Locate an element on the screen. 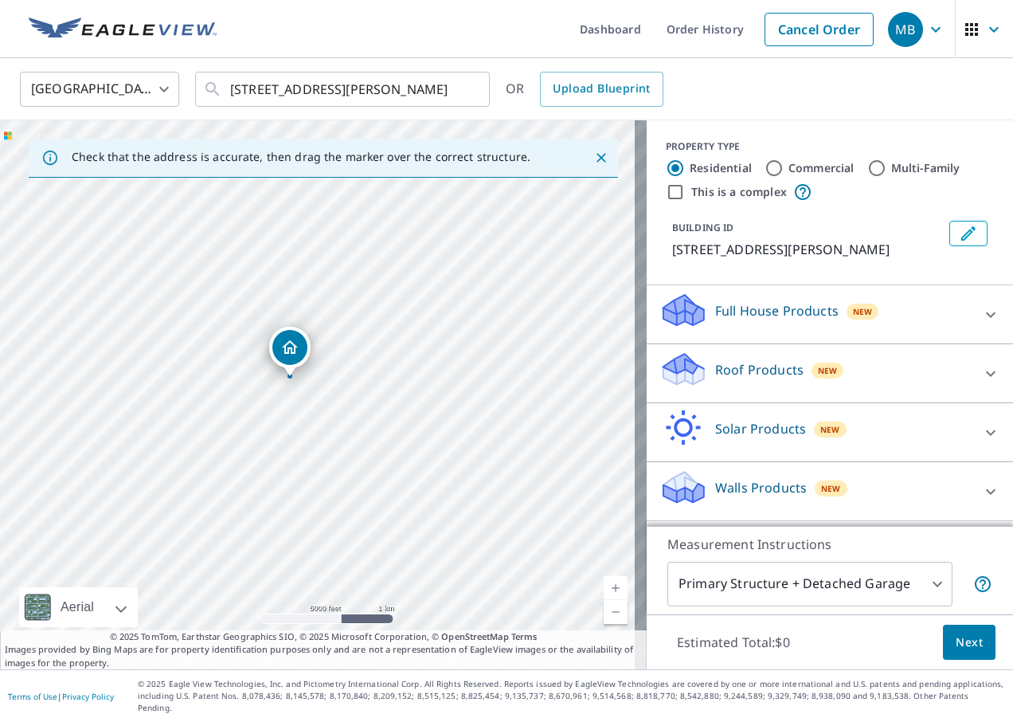  a: OpenStreetMap is located at coordinates (475, 636).